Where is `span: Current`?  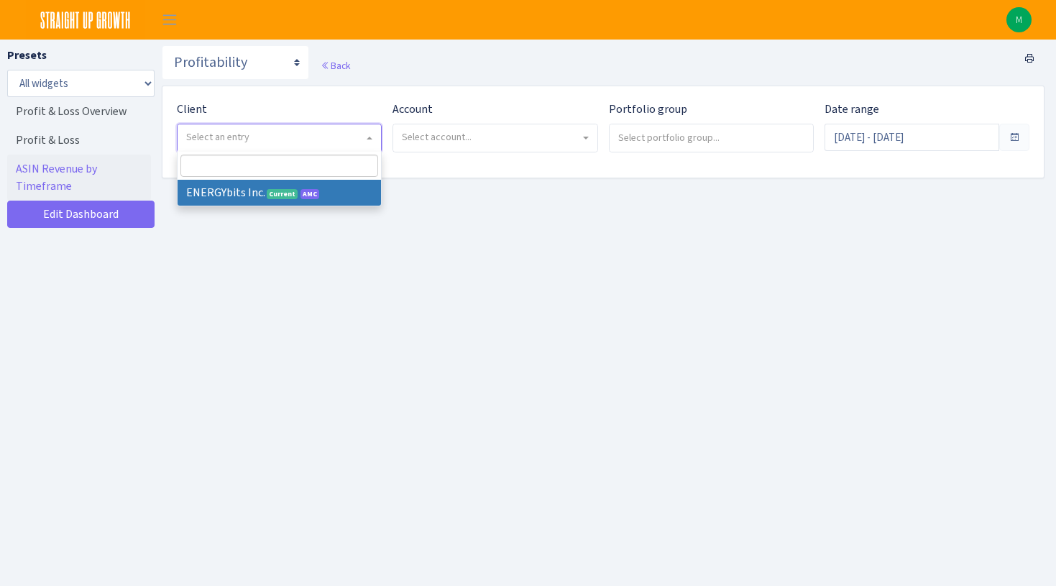
span: Current is located at coordinates (282, 194).